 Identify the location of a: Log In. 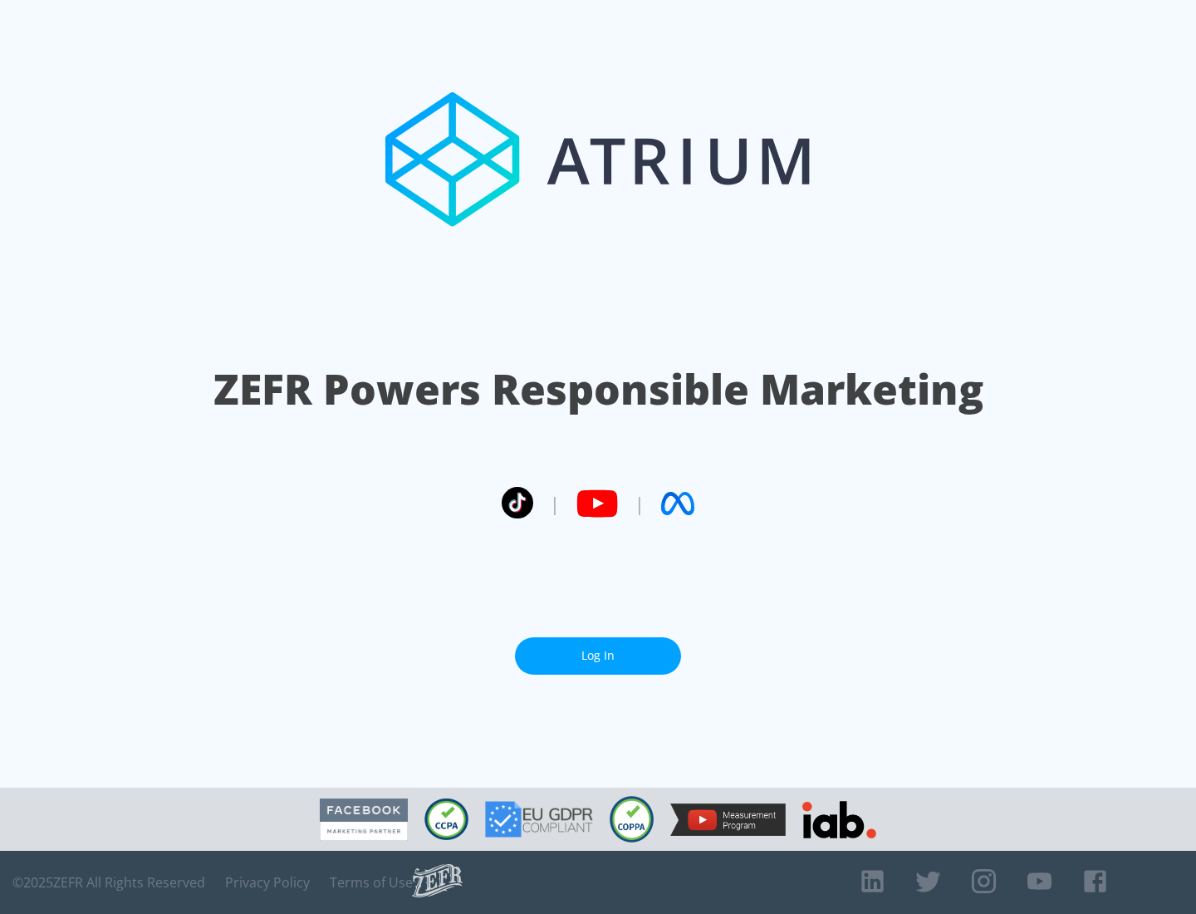
(598, 655).